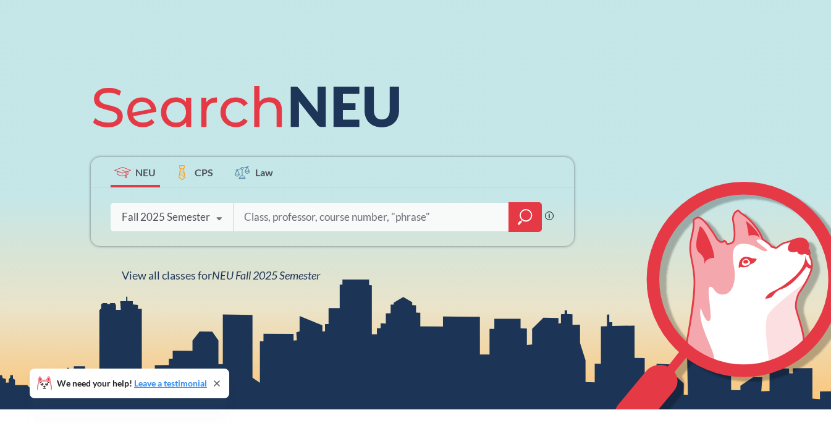 The width and height of the screenshot is (831, 423). Describe the element at coordinates (132, 383) in the screenshot. I see `span: We need your help!` at that location.